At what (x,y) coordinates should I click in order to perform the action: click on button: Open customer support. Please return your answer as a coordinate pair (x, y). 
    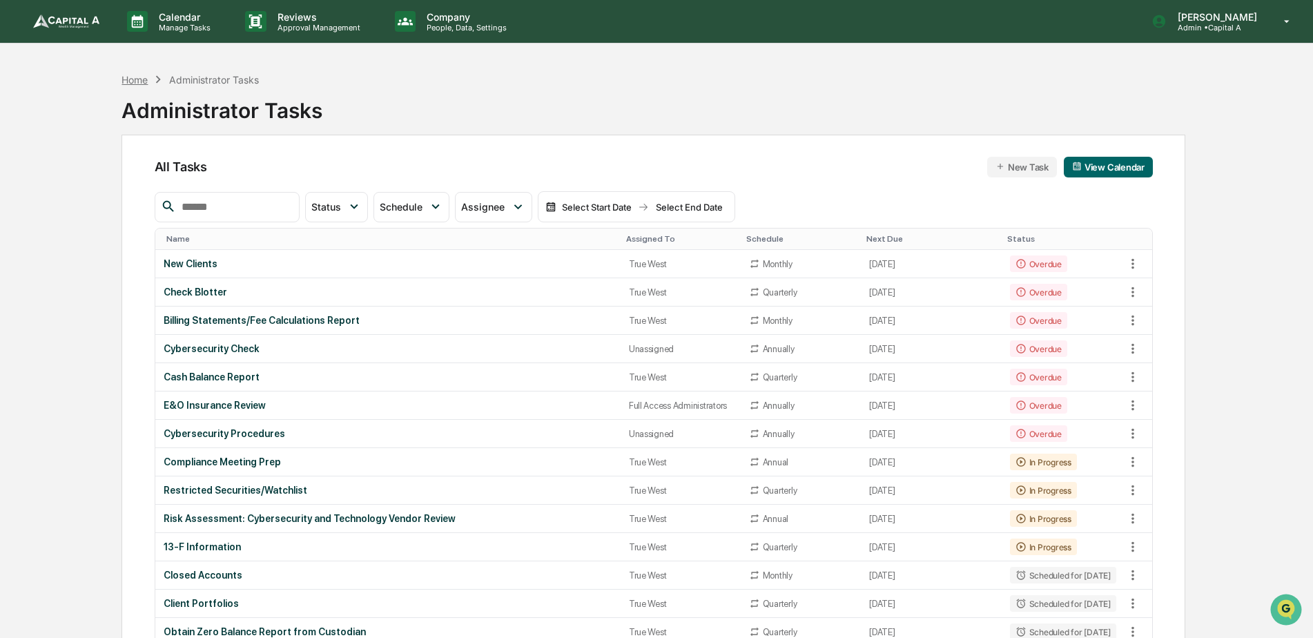
    Looking at the image, I should click on (17, 17).